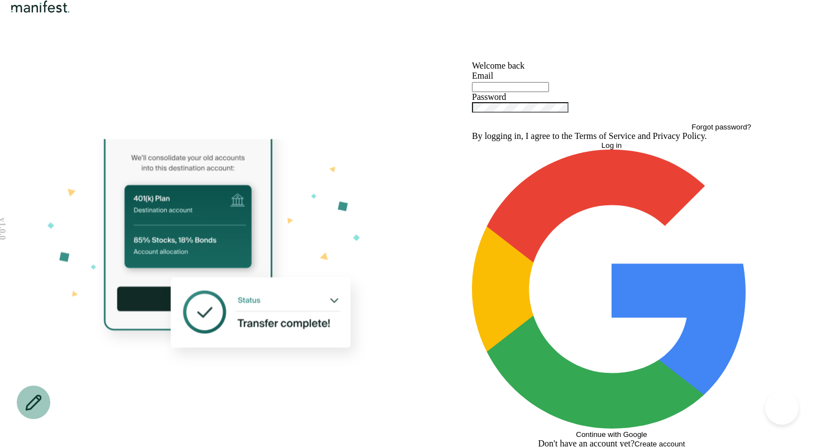 The image size is (821, 447). I want to click on p: By logging in, I agree to the and ., so click(611, 136).